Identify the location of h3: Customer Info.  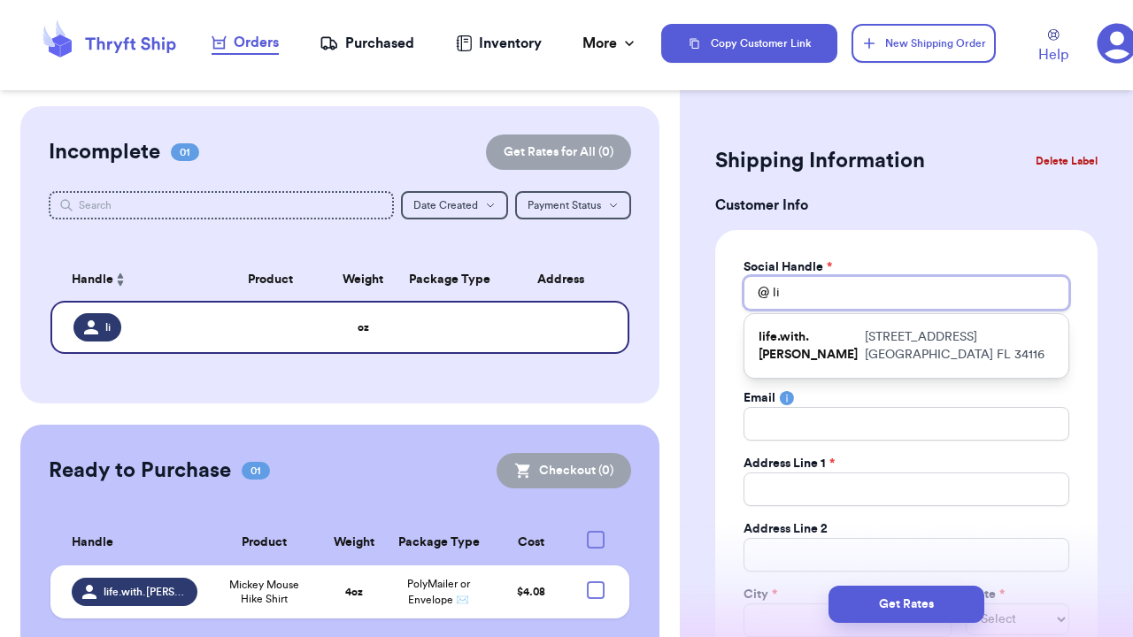
(906, 205).